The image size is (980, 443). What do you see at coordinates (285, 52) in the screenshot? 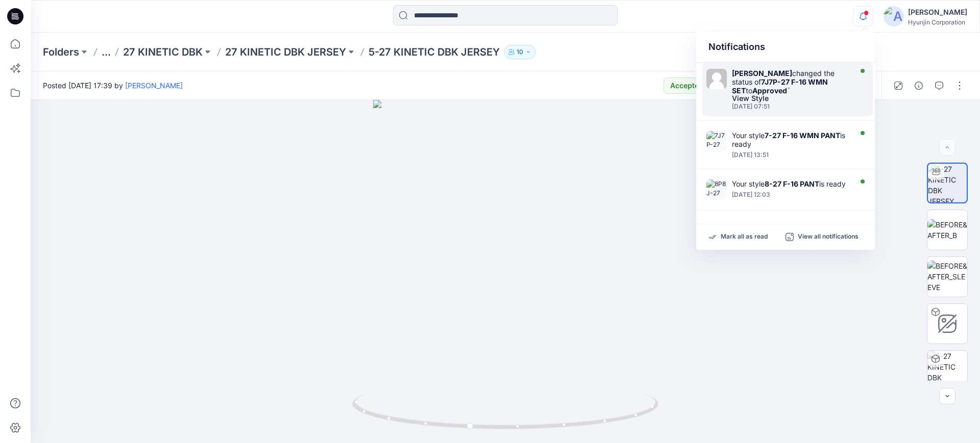
I see `a: 27 KINETIC DBK JERSEY` at bounding box center [285, 52].